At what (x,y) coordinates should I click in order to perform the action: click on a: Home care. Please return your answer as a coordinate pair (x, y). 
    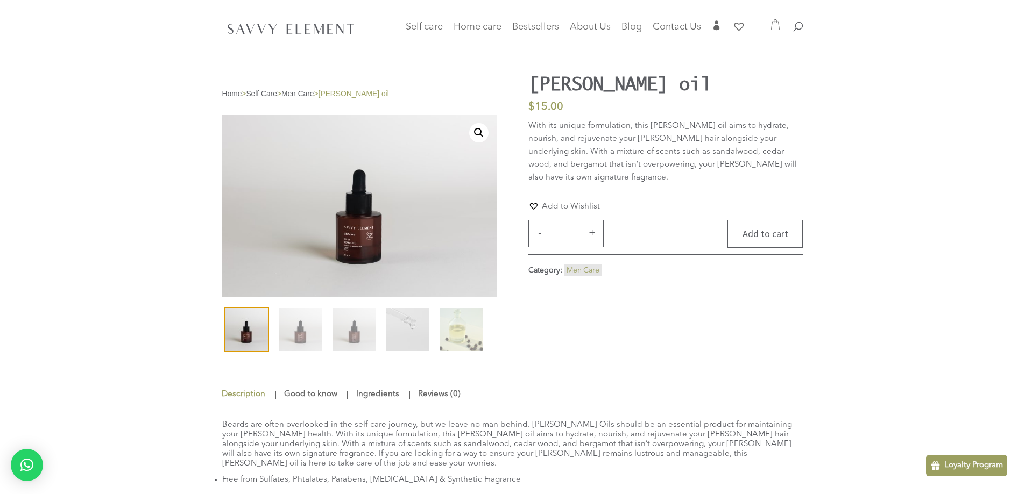
    Looking at the image, I should click on (477, 34).